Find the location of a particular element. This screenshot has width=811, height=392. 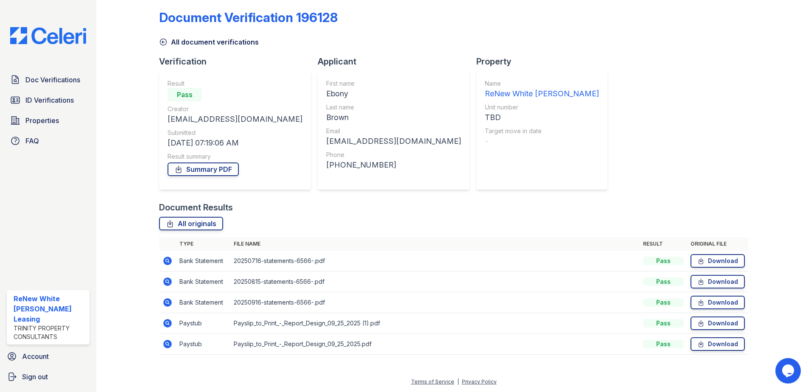

div: Applicant is located at coordinates (397, 61).